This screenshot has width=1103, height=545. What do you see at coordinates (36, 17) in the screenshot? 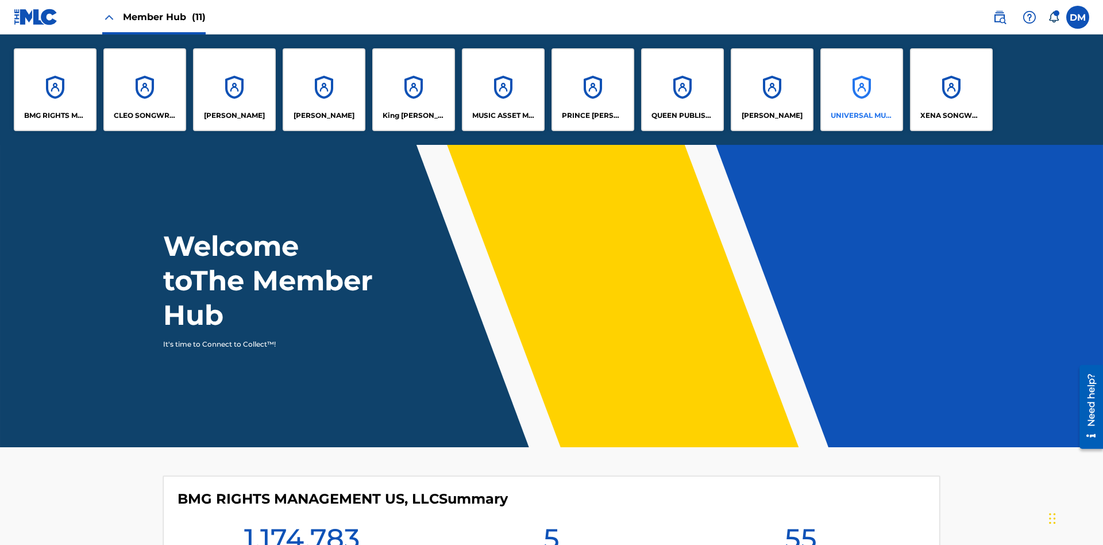
I see `img: MLC Logo` at bounding box center [36, 17].